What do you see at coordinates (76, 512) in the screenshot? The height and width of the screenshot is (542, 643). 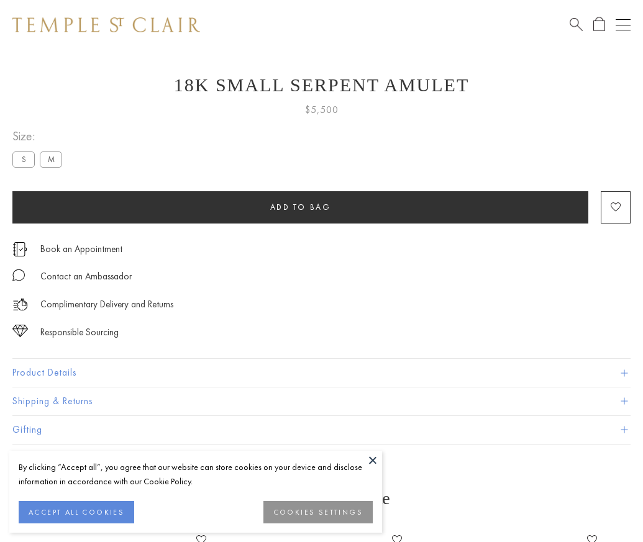 I see `button: ACCEPT ALL COOKIES` at bounding box center [76, 512].